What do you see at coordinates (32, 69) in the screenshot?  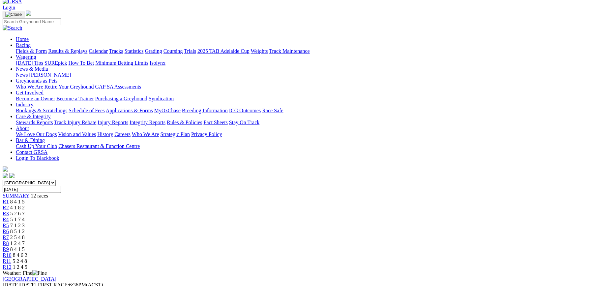 I see `a: News & Media` at bounding box center [32, 69].